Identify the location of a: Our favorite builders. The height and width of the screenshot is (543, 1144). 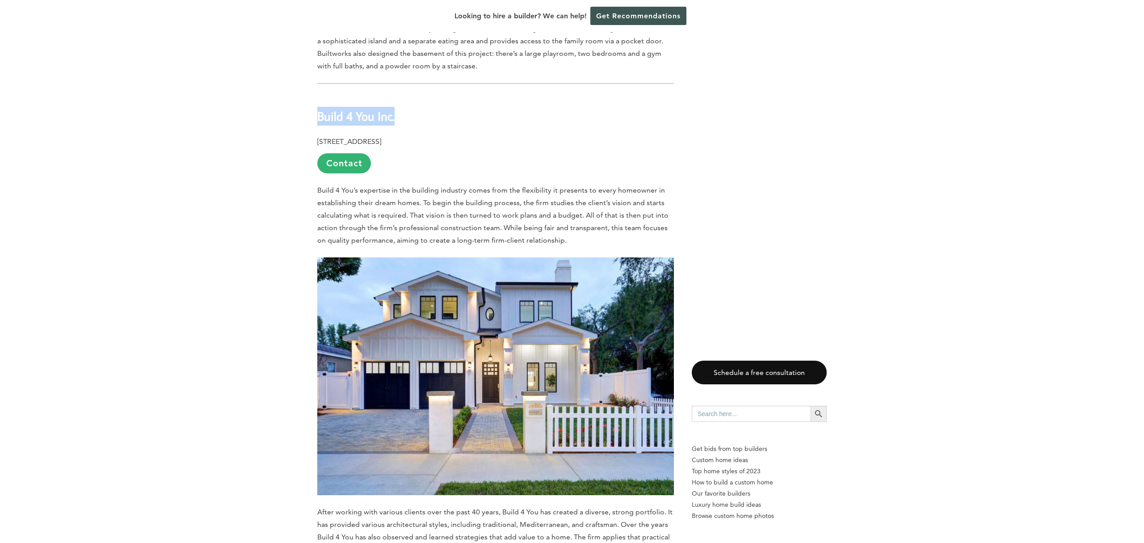
(759, 493).